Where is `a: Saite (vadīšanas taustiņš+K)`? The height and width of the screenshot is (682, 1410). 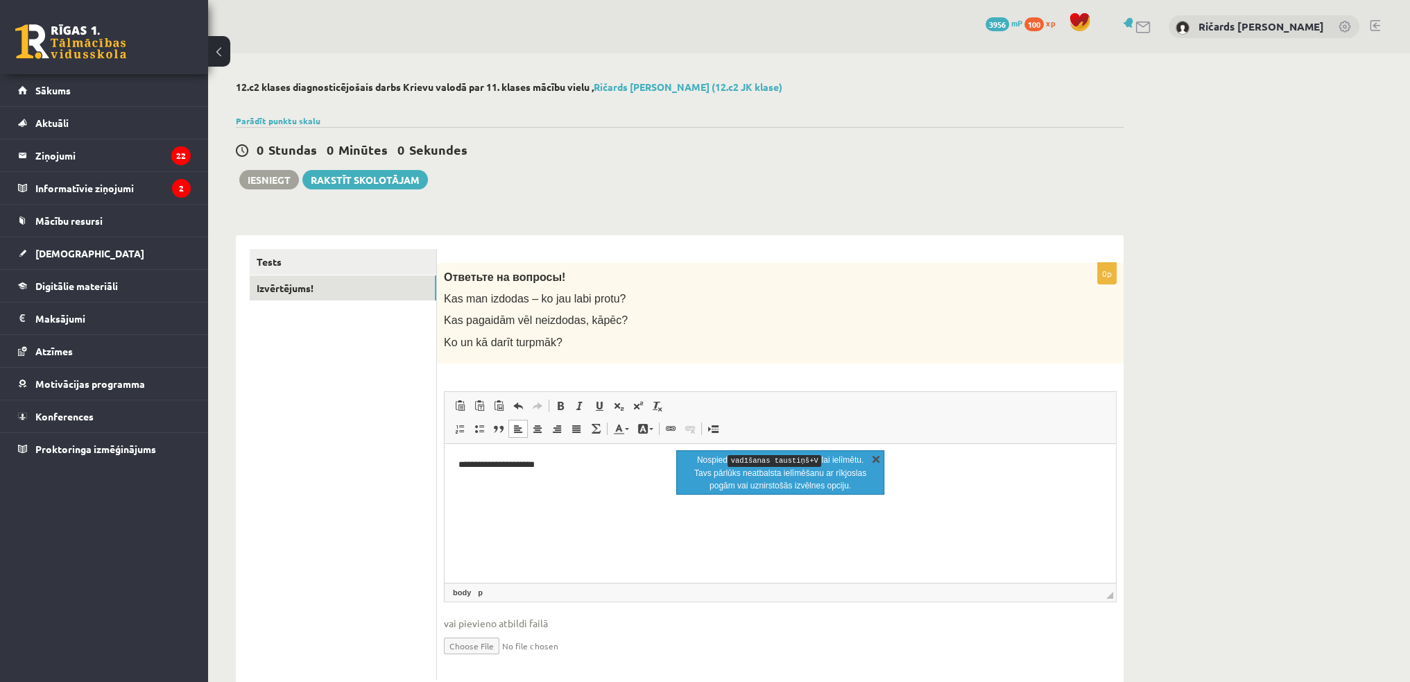 a: Saite (vadīšanas taustiņš+K) is located at coordinates (671, 429).